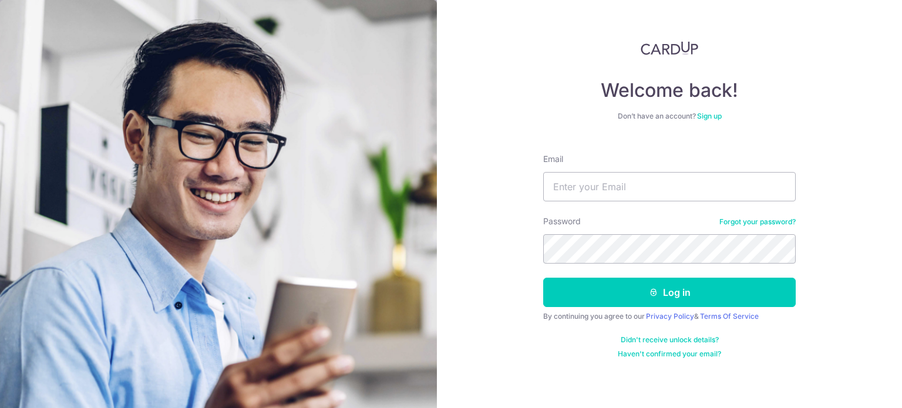 Image resolution: width=902 pixels, height=408 pixels. What do you see at coordinates (553, 159) in the screenshot?
I see `label: Email` at bounding box center [553, 159].